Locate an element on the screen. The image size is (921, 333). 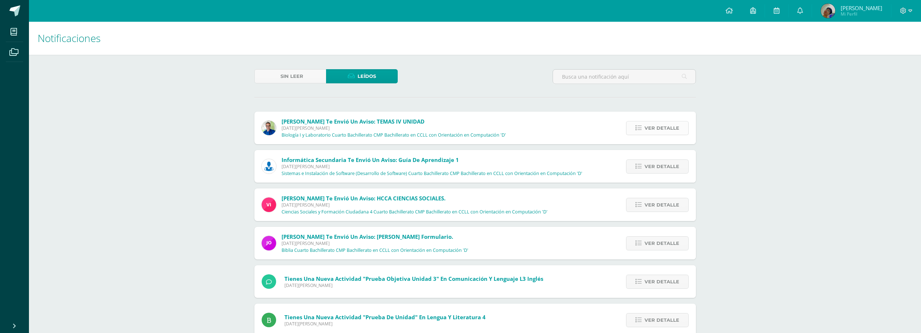
img: bd6d0aa147d20350c4821b7c643124fa.png is located at coordinates (269, 204).